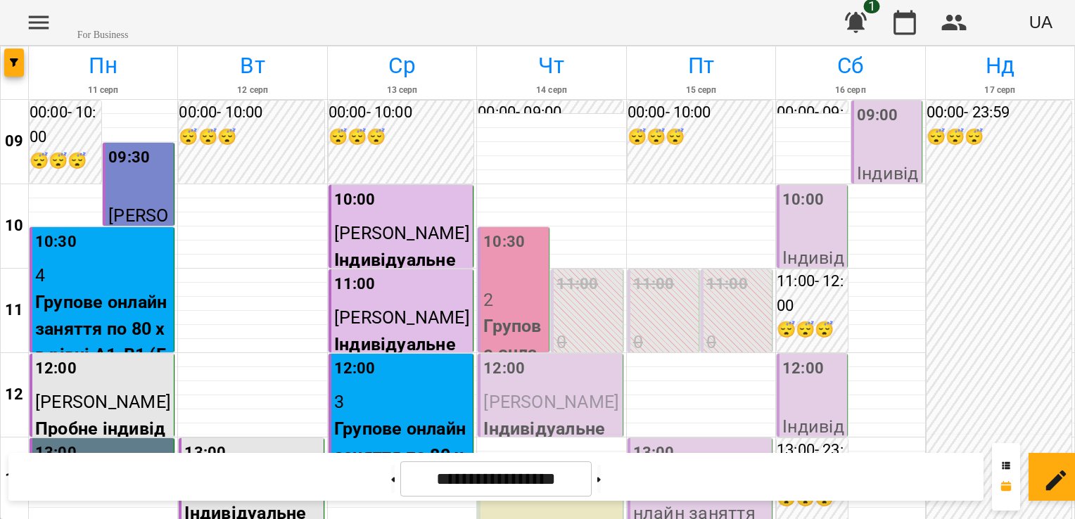 This screenshot has height=519, width=1075. I want to click on img: Voopty Logo, so click(113, 15).